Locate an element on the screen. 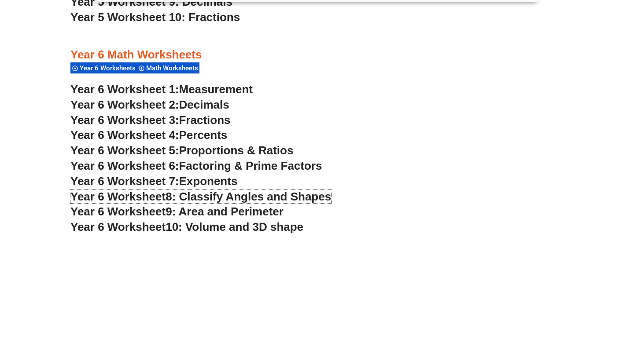  span: Measurement is located at coordinates (216, 89).